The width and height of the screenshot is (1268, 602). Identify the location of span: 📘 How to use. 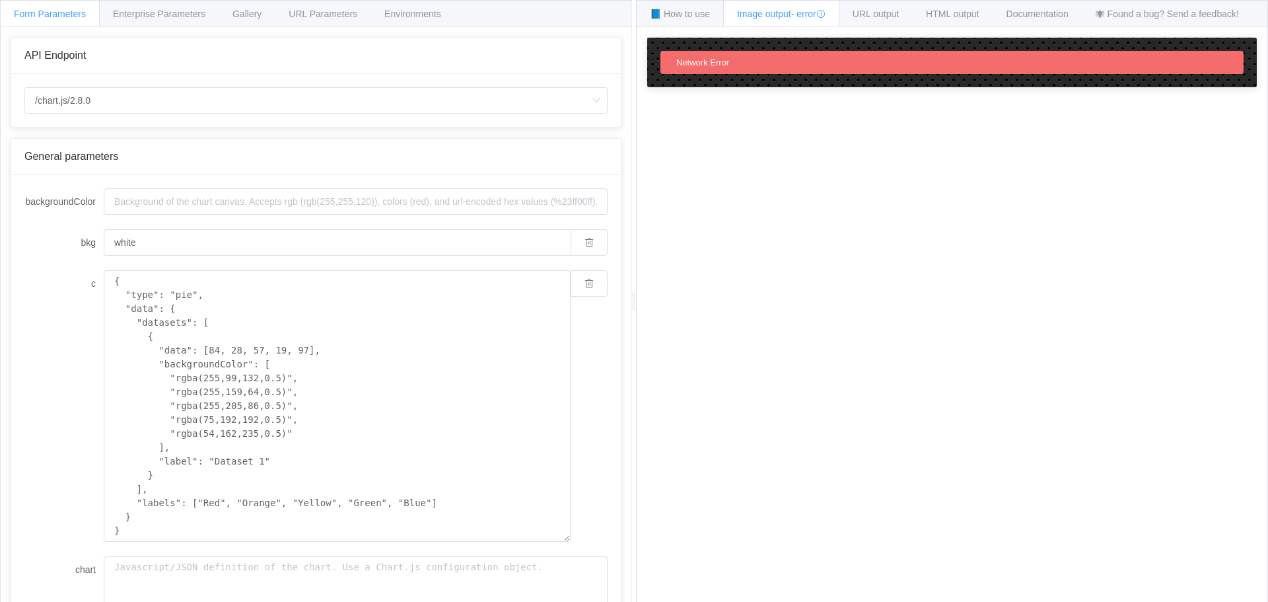
(680, 14).